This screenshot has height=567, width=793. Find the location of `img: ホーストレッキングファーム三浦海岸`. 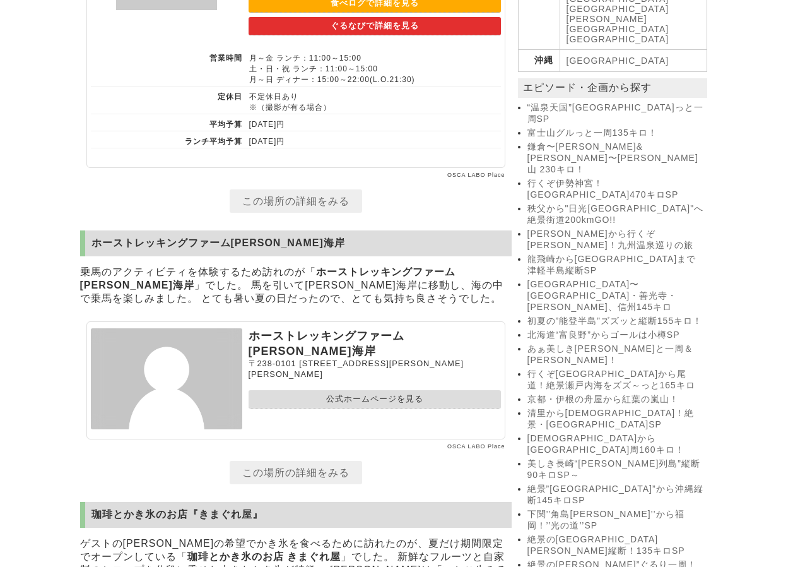

img: ホーストレッキングファーム三浦海岸 is located at coordinates (167, 379).